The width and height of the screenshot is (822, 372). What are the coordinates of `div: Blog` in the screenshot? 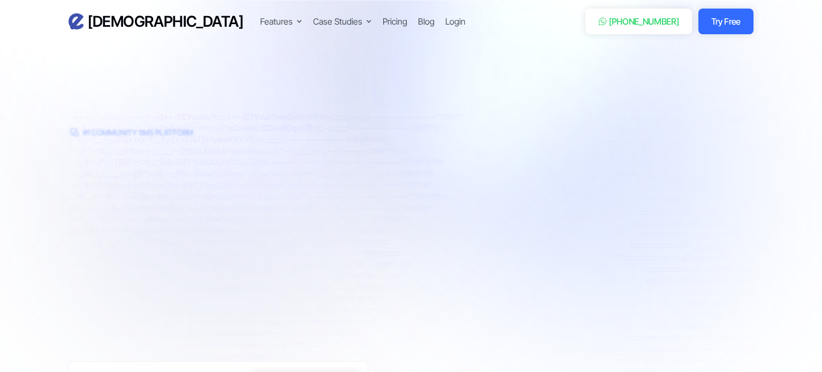 It's located at (426, 21).